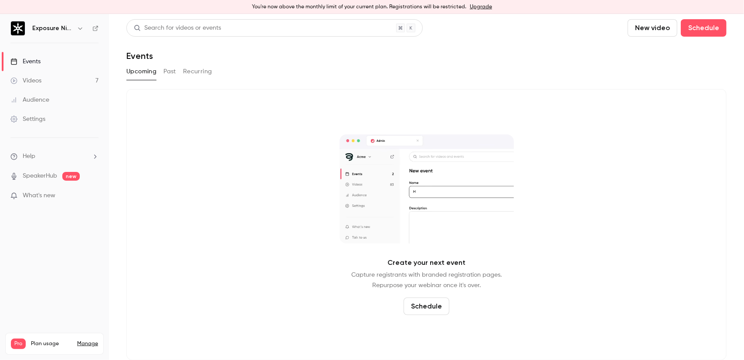 The width and height of the screenshot is (744, 360). What do you see at coordinates (18, 28) in the screenshot?
I see `img: Exposure Ninja` at bounding box center [18, 28].